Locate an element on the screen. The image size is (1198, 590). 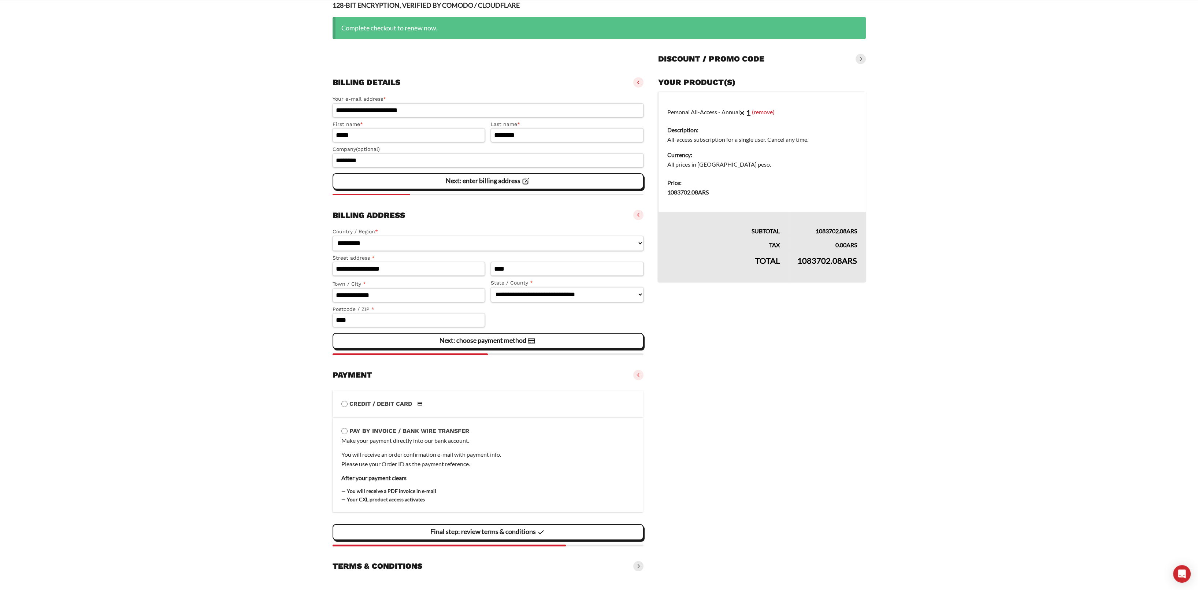
a: (remove) is located at coordinates (763, 112).